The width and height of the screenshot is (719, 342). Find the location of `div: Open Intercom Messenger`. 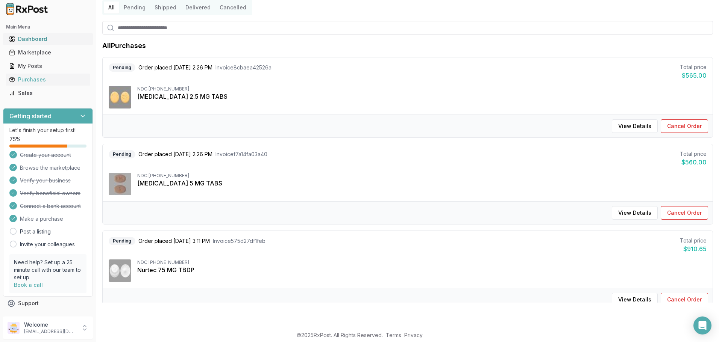

div: Open Intercom Messenger is located at coordinates (702, 326).